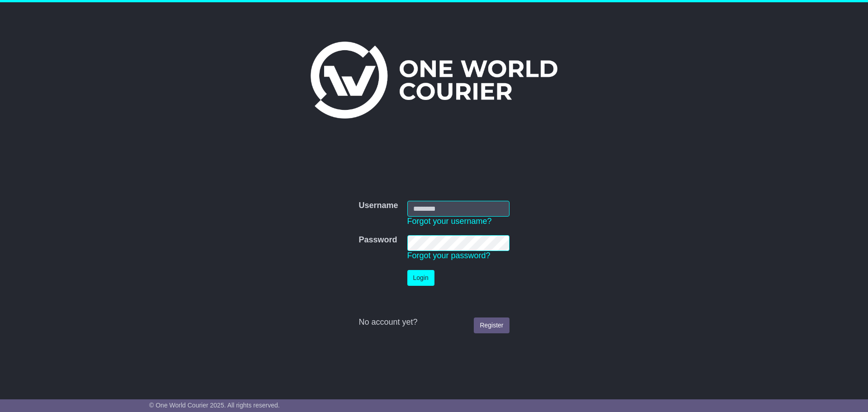 This screenshot has height=412, width=868. I want to click on label: Username, so click(378, 206).